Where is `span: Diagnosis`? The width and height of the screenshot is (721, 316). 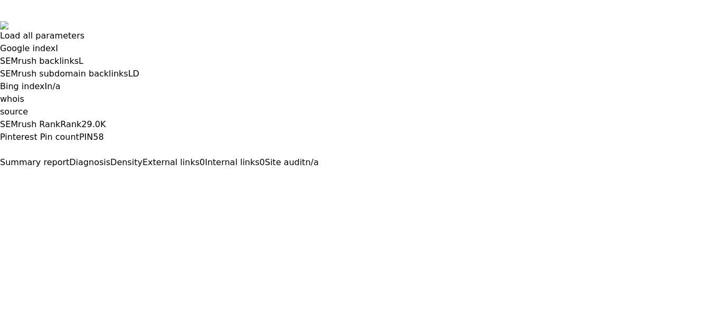
span: Diagnosis is located at coordinates (90, 162).